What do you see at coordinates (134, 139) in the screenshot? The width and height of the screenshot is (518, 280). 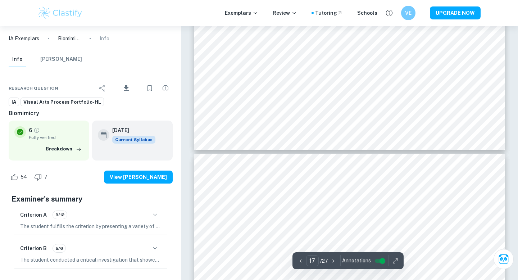 I see `span: Current Syllabus` at bounding box center [134, 139].